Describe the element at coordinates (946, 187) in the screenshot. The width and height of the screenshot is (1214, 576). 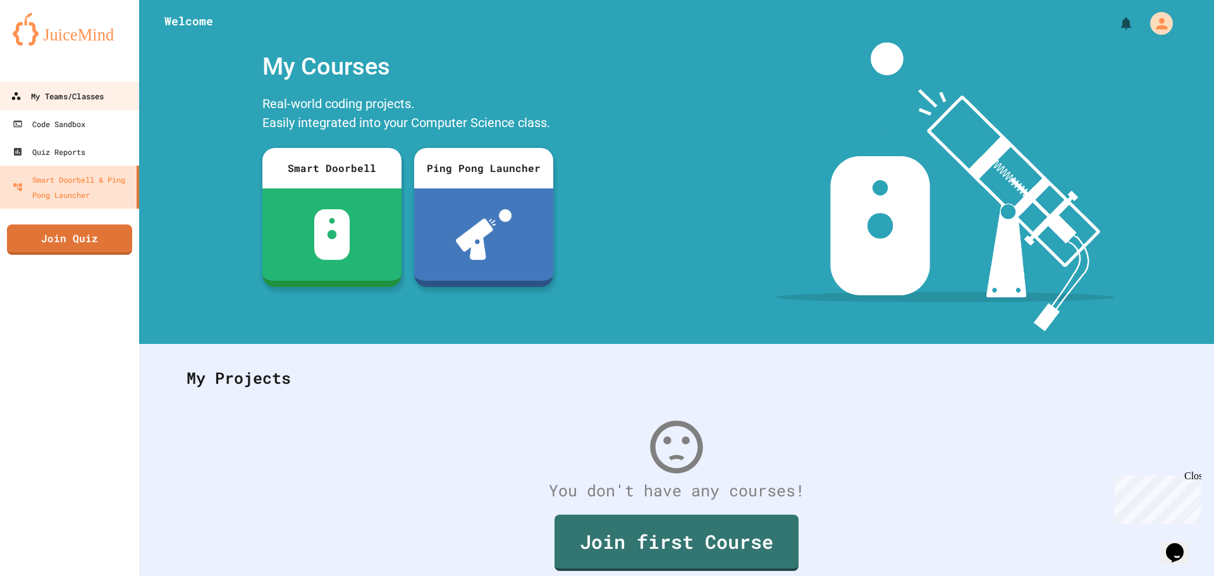
I see `img: banner-image-my-projects.png` at that location.